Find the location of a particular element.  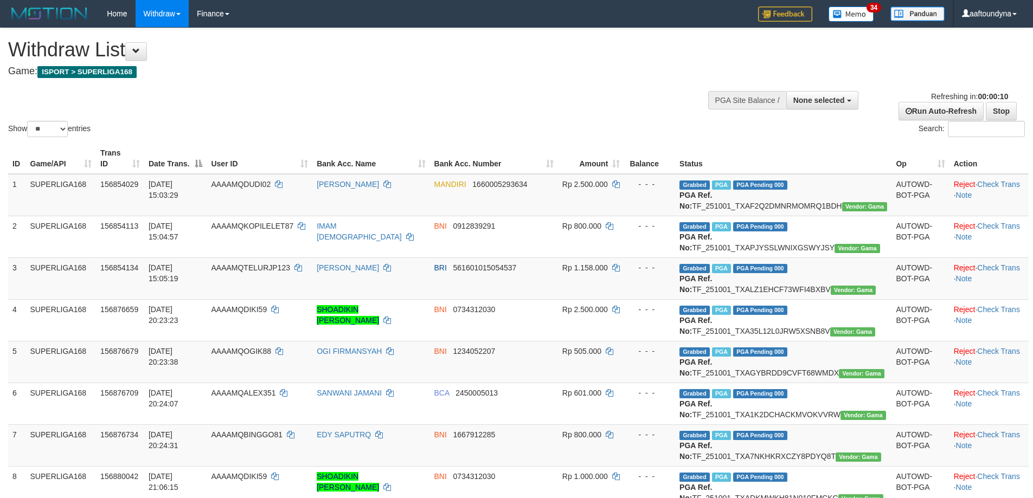

span: Rp 1.158.000 is located at coordinates (585, 268).